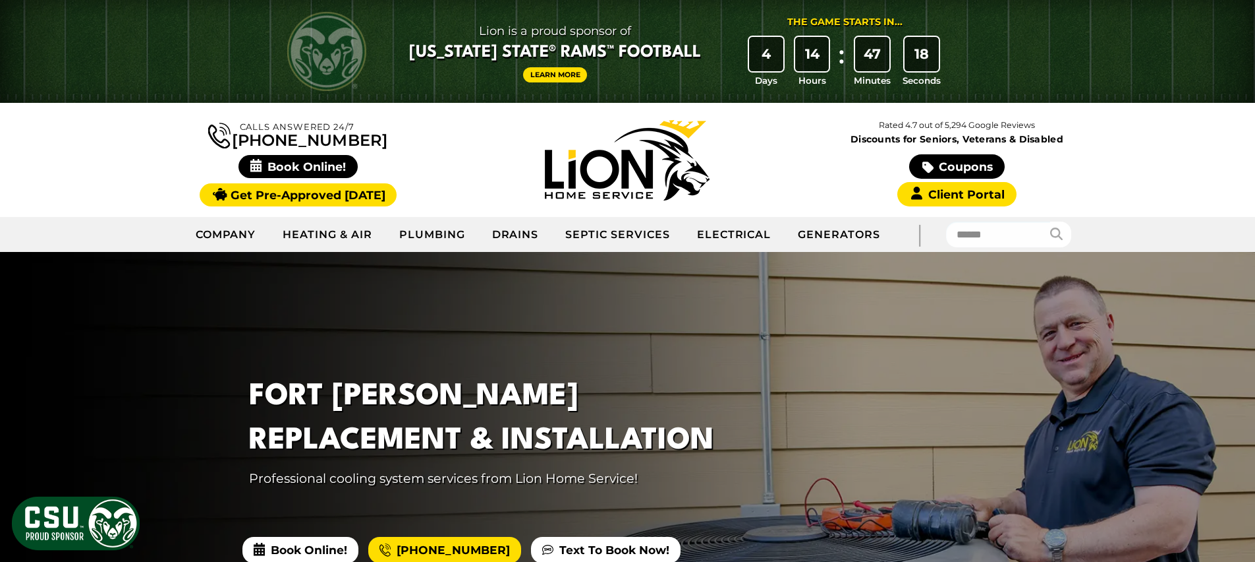 The width and height of the screenshot is (1255, 562). I want to click on span: Book Online!, so click(298, 166).